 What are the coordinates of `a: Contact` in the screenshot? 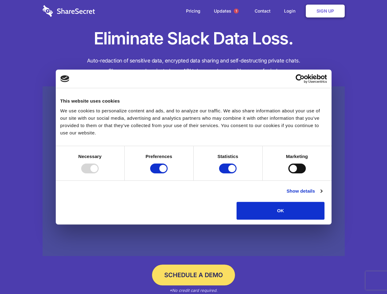 It's located at (263, 11).